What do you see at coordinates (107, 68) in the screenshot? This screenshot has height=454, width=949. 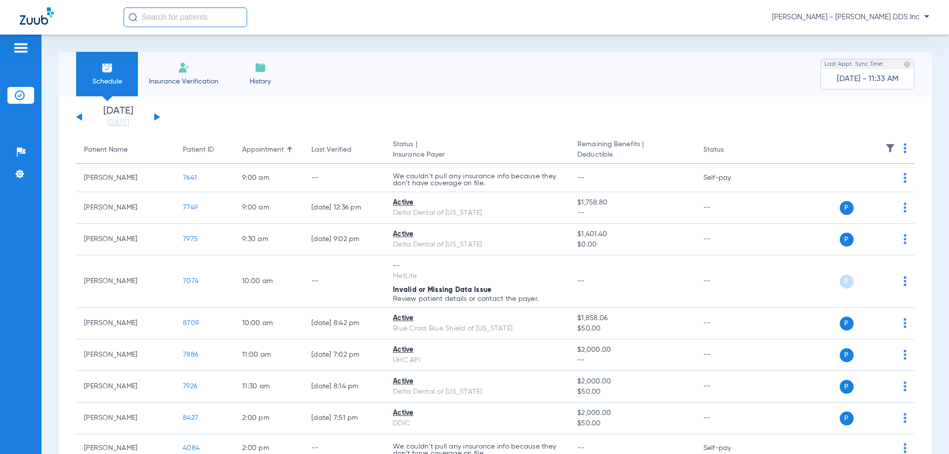 I see `img: Schedule` at bounding box center [107, 68].